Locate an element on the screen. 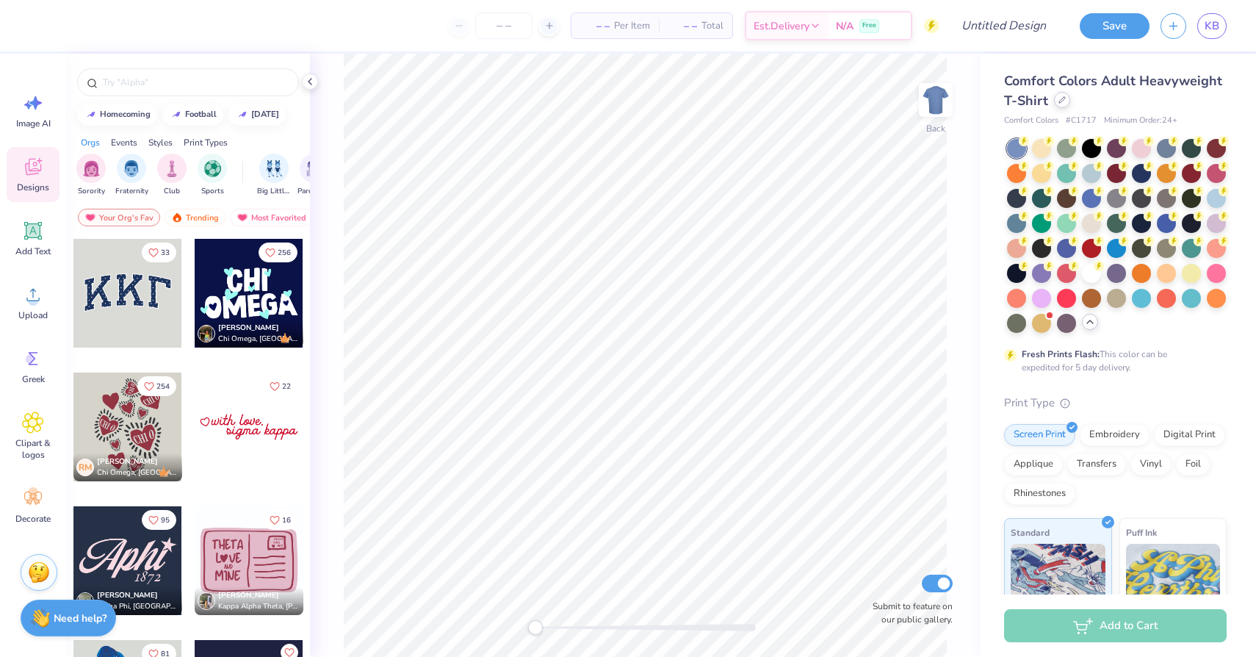 This screenshot has height=657, width=1256. span: Fraternity is located at coordinates (132, 191).